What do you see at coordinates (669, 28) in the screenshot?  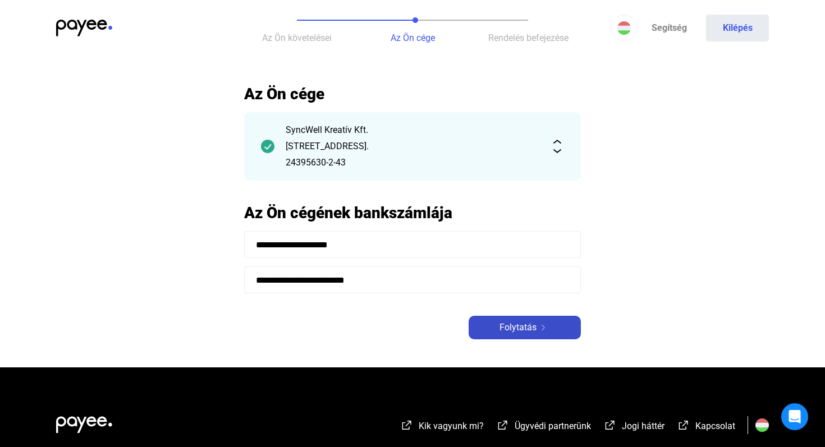 I see `a: Segítség` at bounding box center [669, 28].